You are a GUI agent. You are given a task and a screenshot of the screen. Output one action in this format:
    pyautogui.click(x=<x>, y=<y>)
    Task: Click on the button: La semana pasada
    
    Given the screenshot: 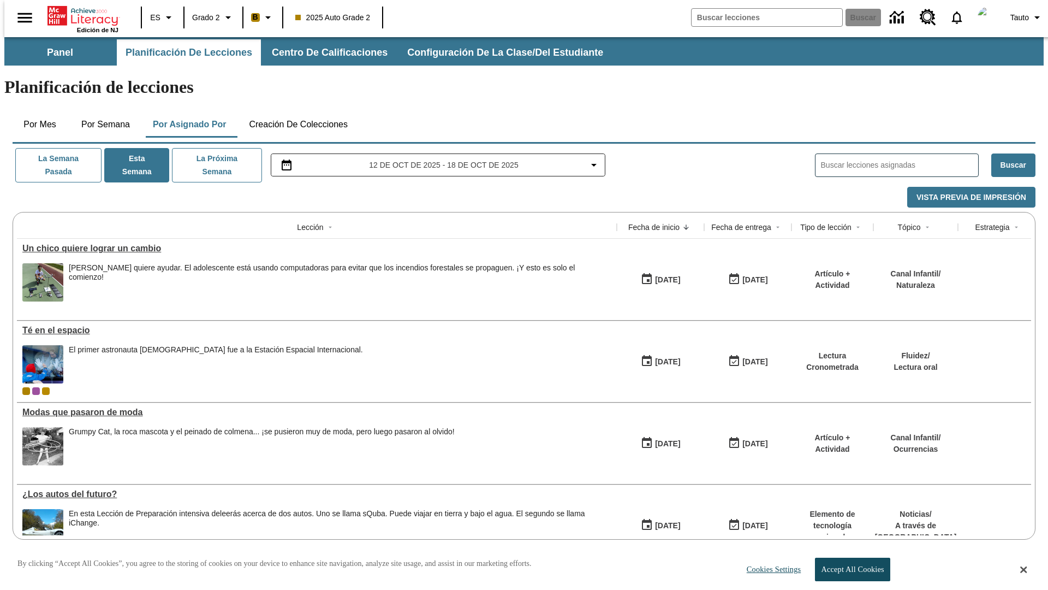 What is the action you would take?
    pyautogui.click(x=58, y=165)
    